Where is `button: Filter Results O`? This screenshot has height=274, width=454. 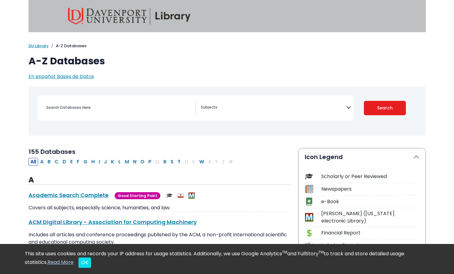
button: Filter Results O is located at coordinates (142, 162).